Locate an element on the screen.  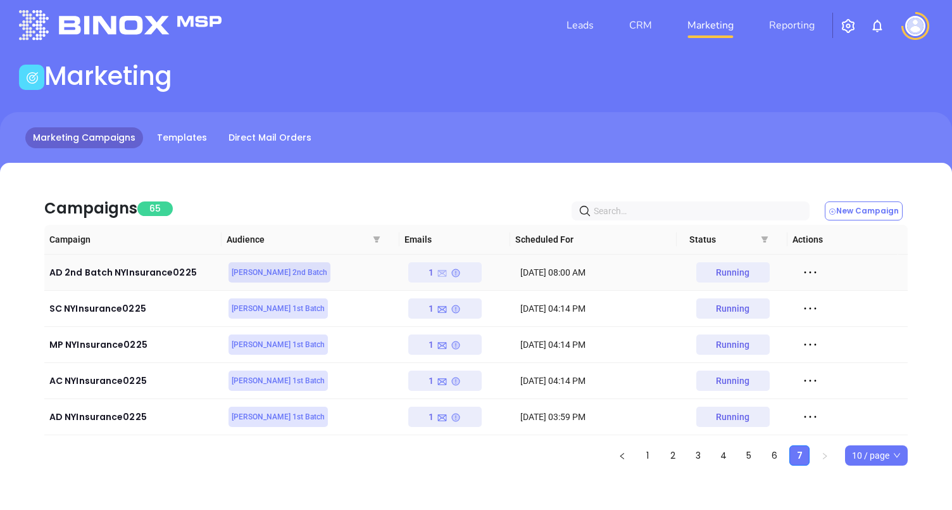
div: SC NYInsurance0225 is located at coordinates (134, 308).